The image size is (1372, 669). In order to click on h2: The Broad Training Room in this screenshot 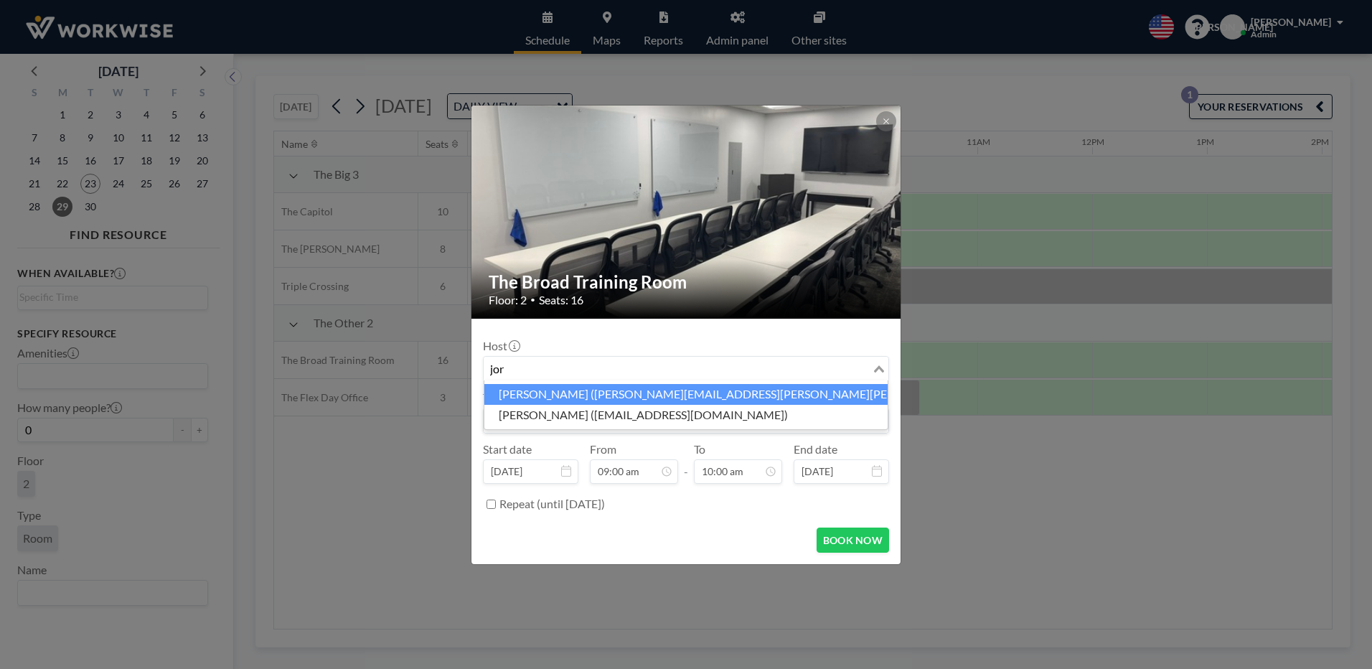, I will do `click(687, 282)`.